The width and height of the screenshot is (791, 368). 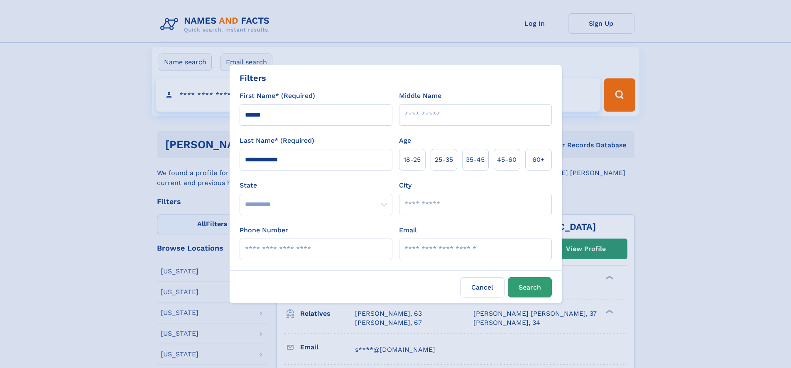 I want to click on span: 45‑60, so click(x=507, y=160).